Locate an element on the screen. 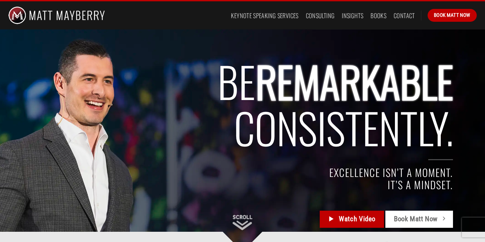 Image resolution: width=485 pixels, height=242 pixels. a: Watch Video is located at coordinates (351, 219).